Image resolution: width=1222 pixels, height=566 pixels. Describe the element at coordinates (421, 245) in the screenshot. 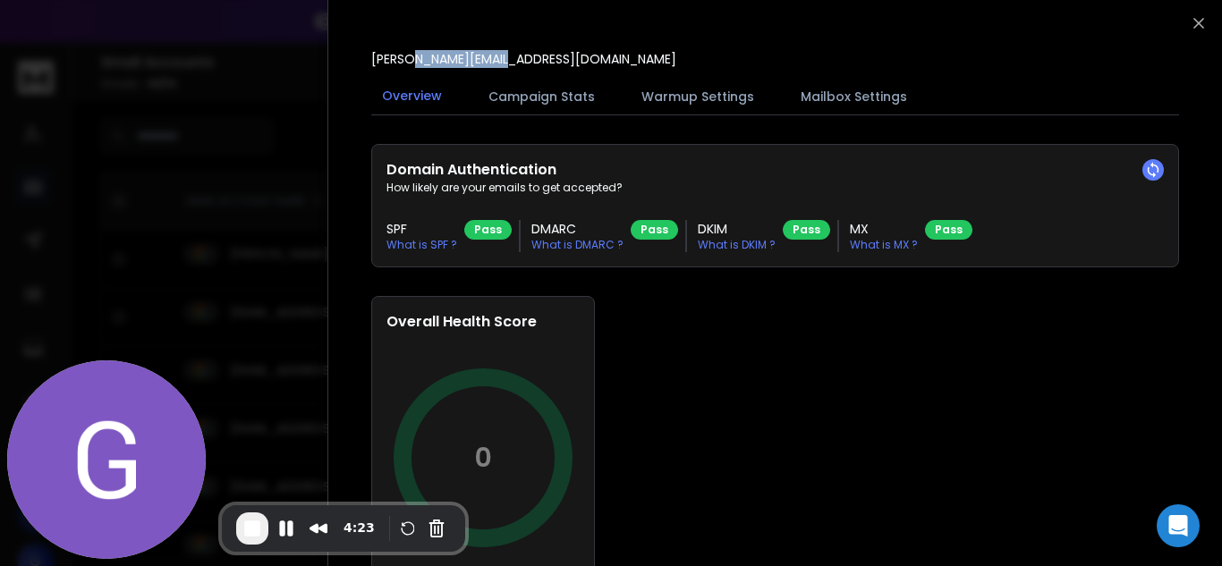

I see `p: What is SPF ?` at that location.